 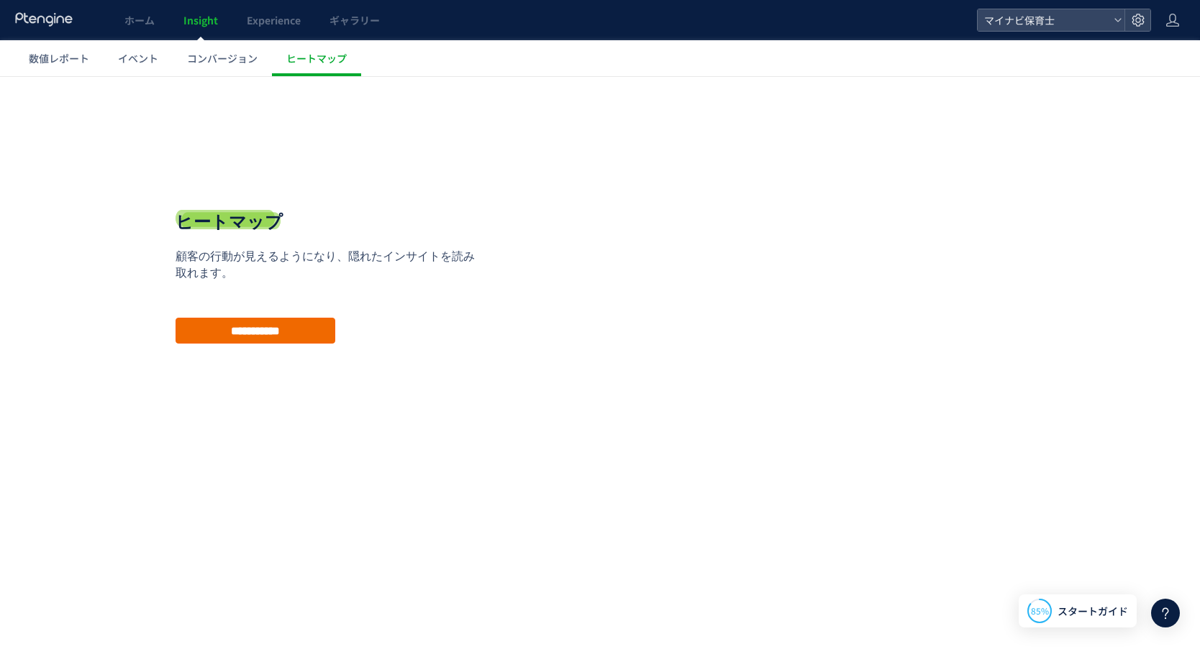 What do you see at coordinates (330, 189) in the screenshot?
I see `p: 顧客の行動が見えるようになり、隠れたインサイトを読み取れます。` at bounding box center [330, 189].